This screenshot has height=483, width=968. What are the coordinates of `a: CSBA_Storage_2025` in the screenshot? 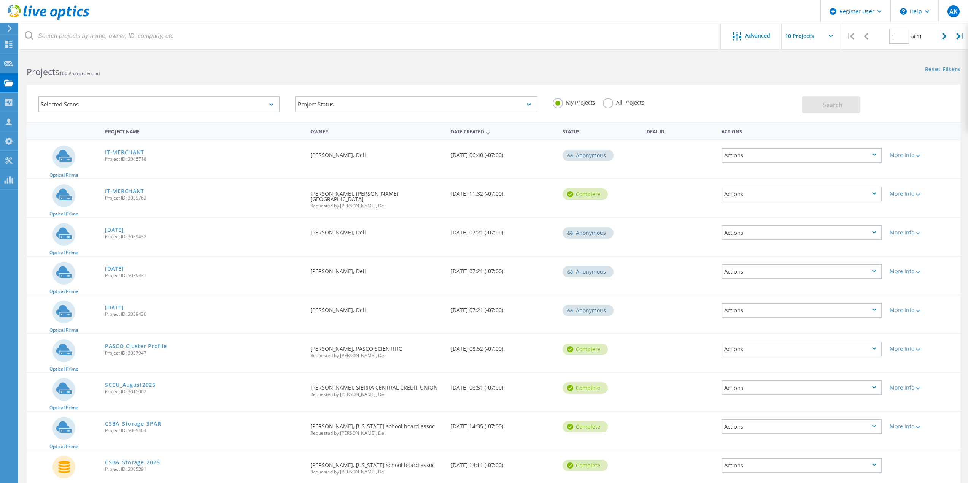 It's located at (132, 463).